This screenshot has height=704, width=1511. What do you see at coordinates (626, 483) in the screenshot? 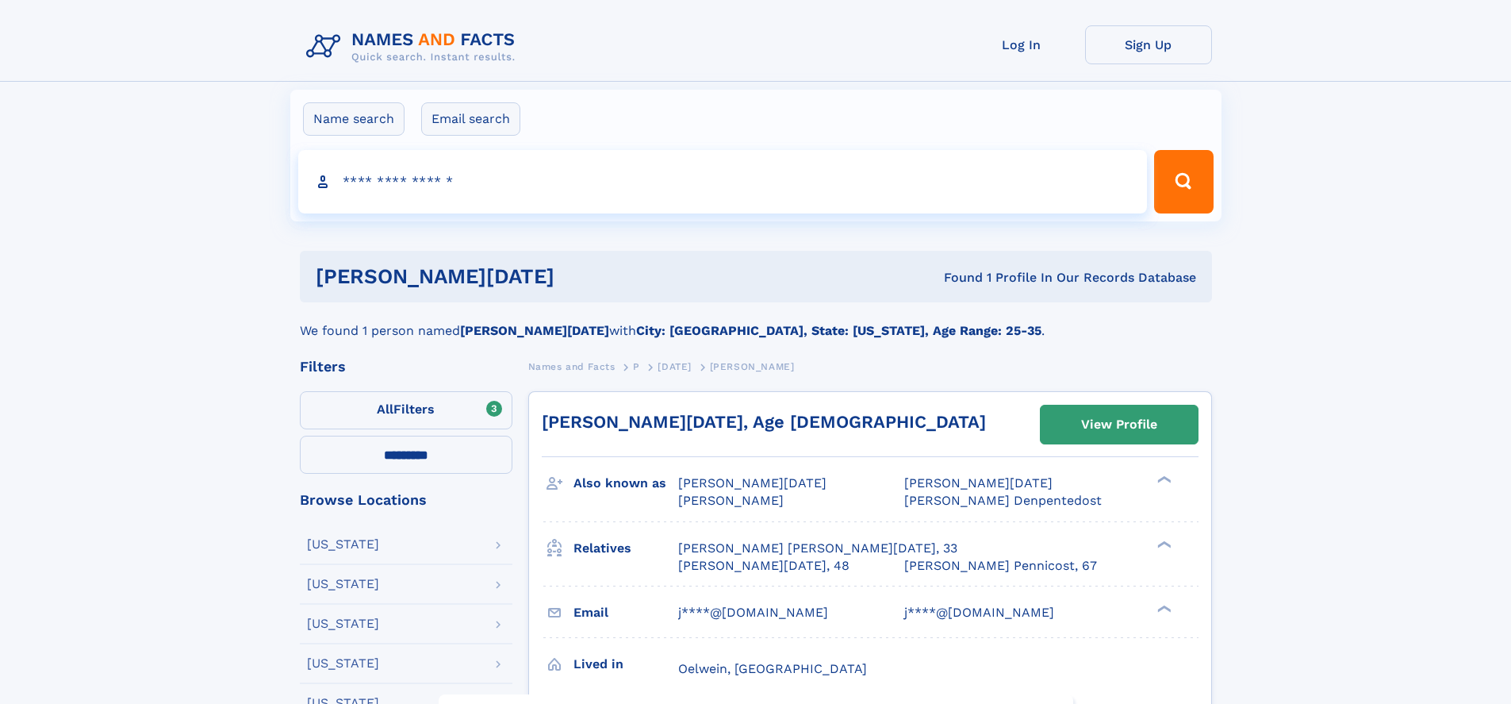
I see `h3: Also known as` at bounding box center [626, 483].